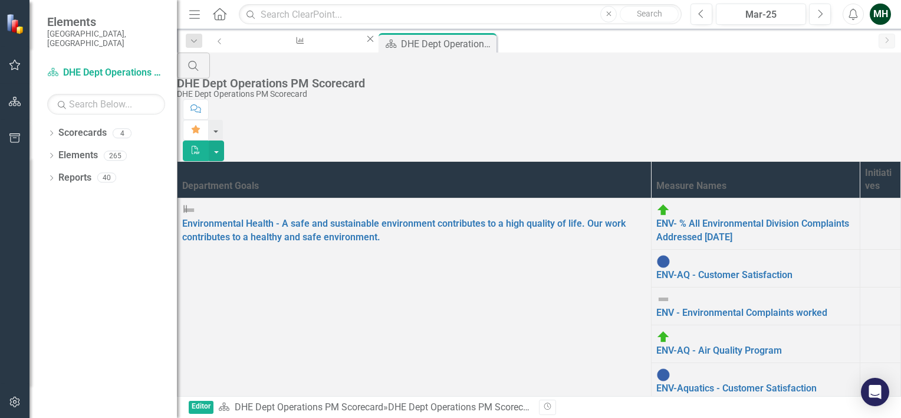 Image resolution: width=901 pixels, height=418 pixels. What do you see at coordinates (755, 186) in the screenshot?
I see `div: Measure Names` at bounding box center [755, 186].